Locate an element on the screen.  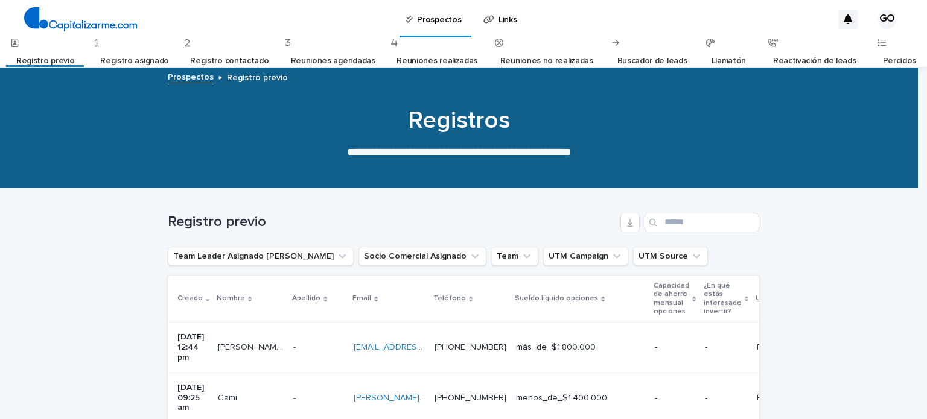
a: Buscador de leads is located at coordinates (652, 61).